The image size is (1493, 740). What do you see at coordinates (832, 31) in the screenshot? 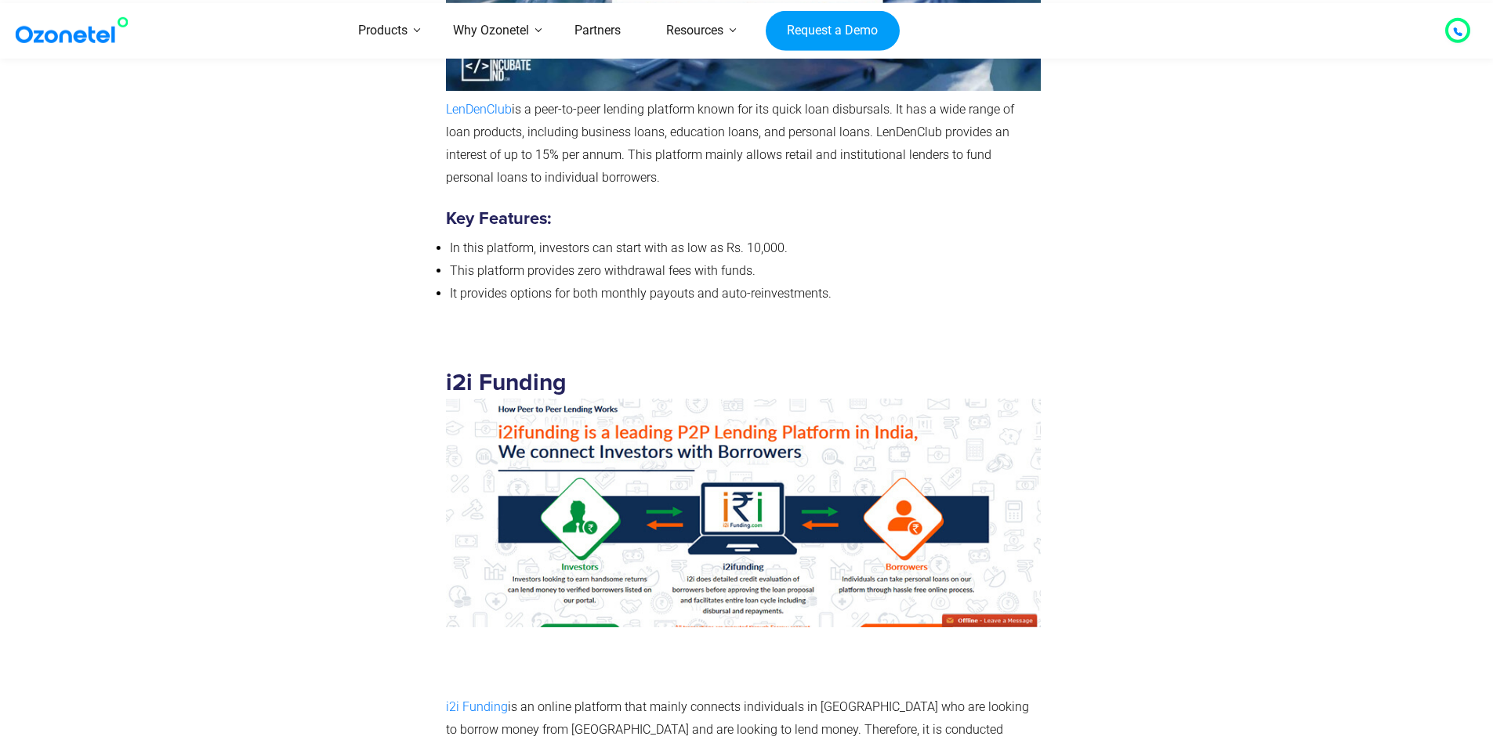
I see `a: Request a Demo` at bounding box center [832, 31].